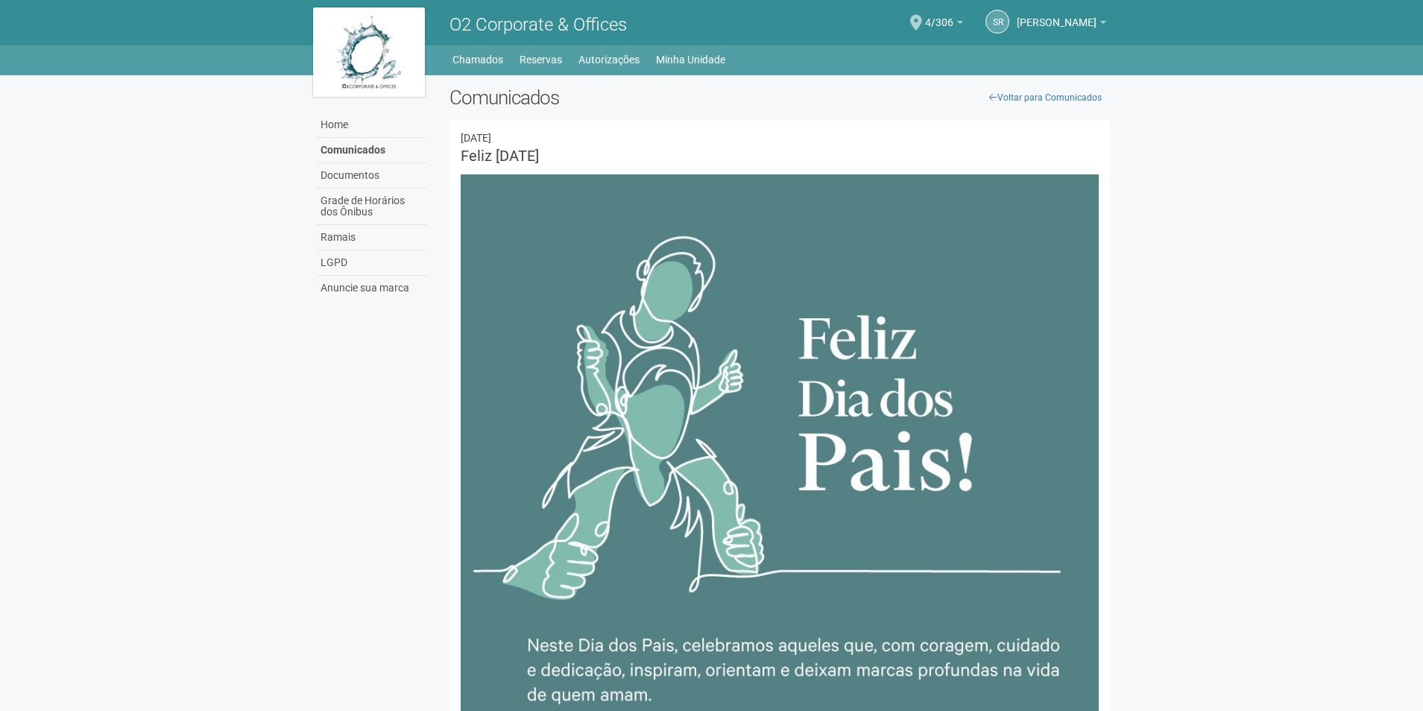  Describe the element at coordinates (478, 60) in the screenshot. I see `a: Chamados` at that location.